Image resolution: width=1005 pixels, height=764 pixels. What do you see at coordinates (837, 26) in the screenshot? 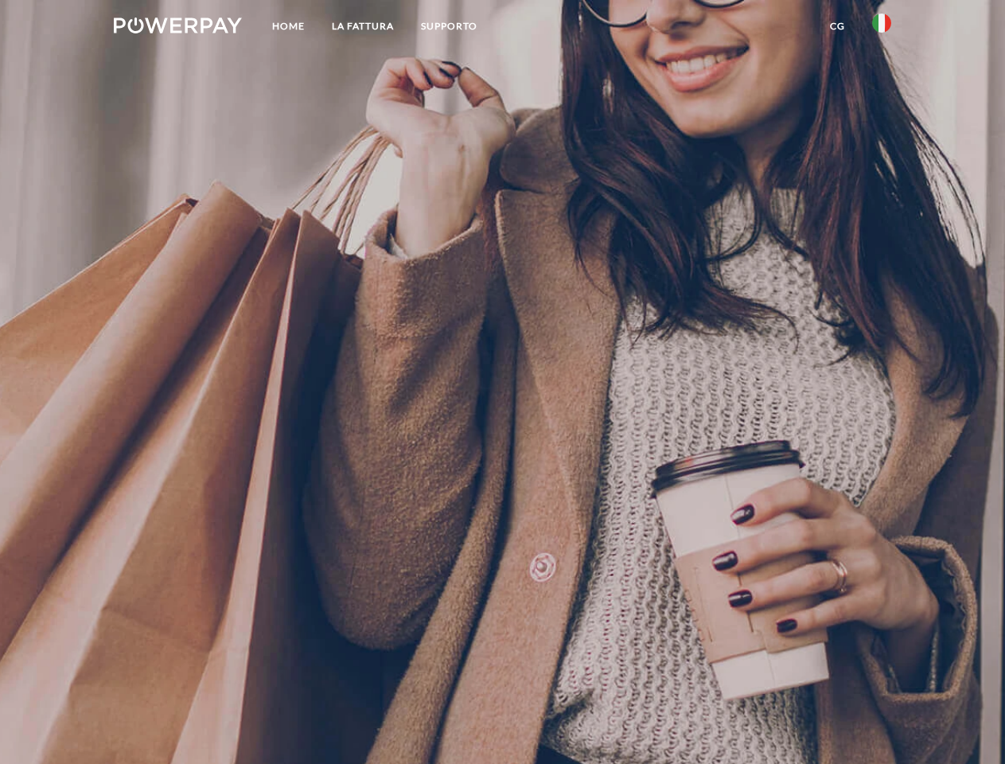
I see `a: CG` at bounding box center [837, 26].